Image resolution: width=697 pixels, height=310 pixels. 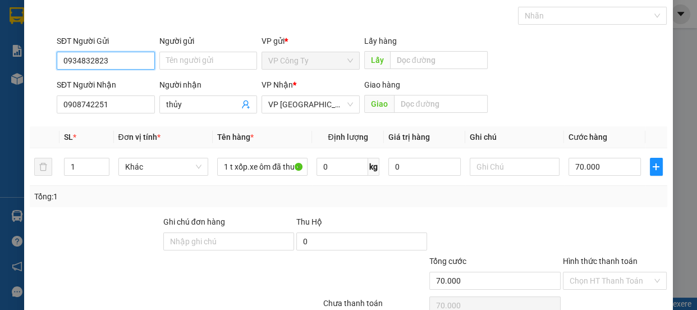 I want to click on span: kg, so click(x=374, y=167).